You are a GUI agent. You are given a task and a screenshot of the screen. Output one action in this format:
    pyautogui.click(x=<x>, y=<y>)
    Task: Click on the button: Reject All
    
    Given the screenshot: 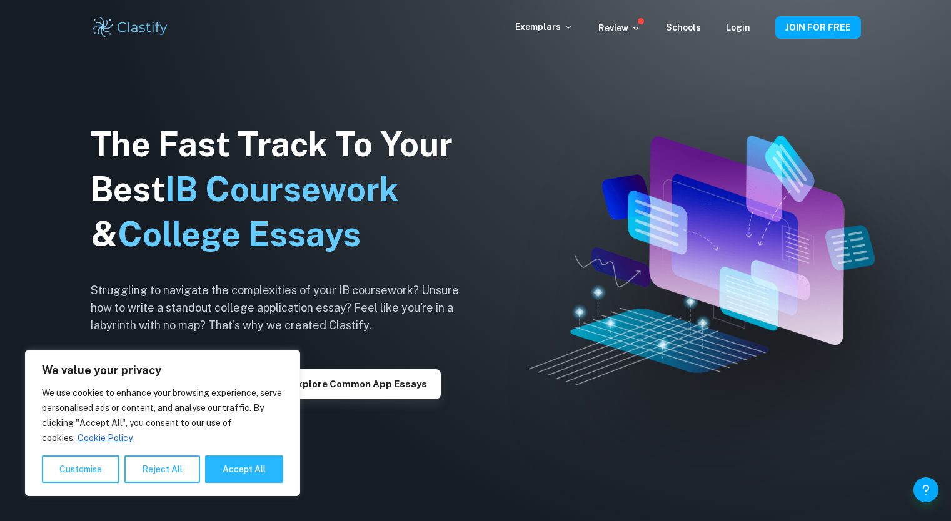 What is the action you would take?
    pyautogui.click(x=162, y=470)
    